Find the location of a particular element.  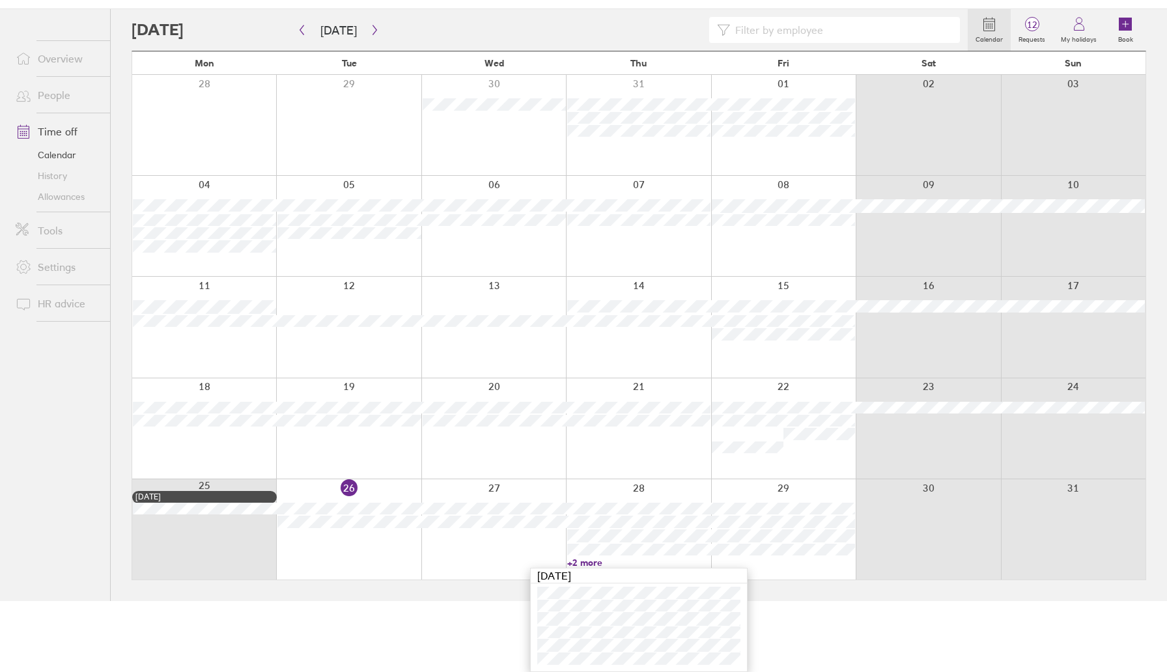

a: Settings is located at coordinates (57, 267).